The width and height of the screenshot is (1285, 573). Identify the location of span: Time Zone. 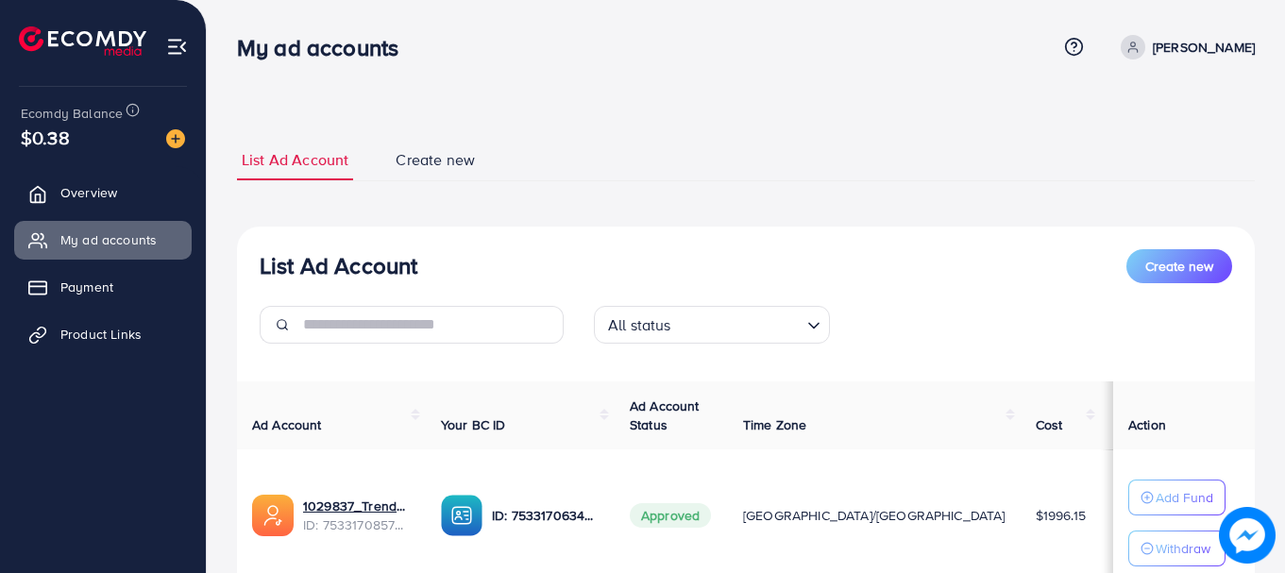
(774, 425).